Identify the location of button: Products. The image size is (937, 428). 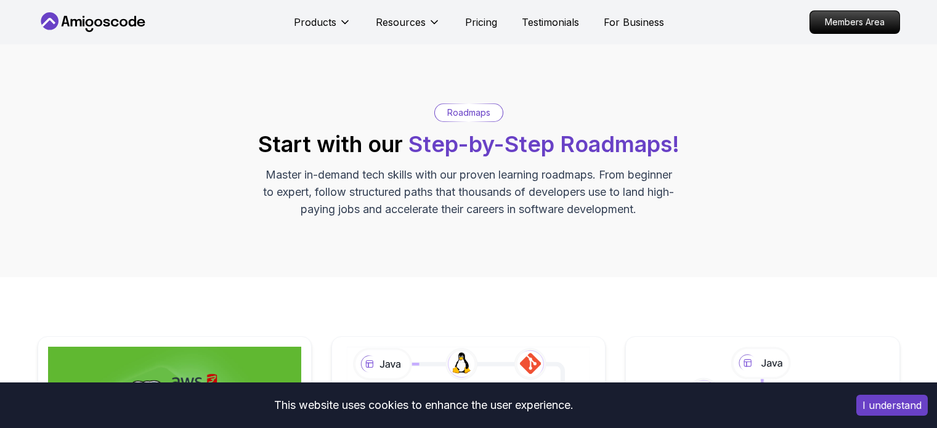
(322, 27).